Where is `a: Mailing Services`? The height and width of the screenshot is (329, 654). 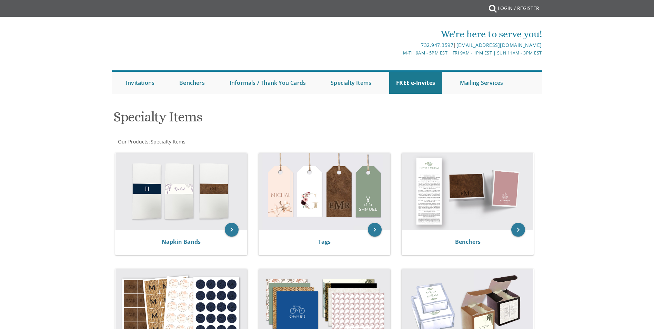 a: Mailing Services is located at coordinates (481, 83).